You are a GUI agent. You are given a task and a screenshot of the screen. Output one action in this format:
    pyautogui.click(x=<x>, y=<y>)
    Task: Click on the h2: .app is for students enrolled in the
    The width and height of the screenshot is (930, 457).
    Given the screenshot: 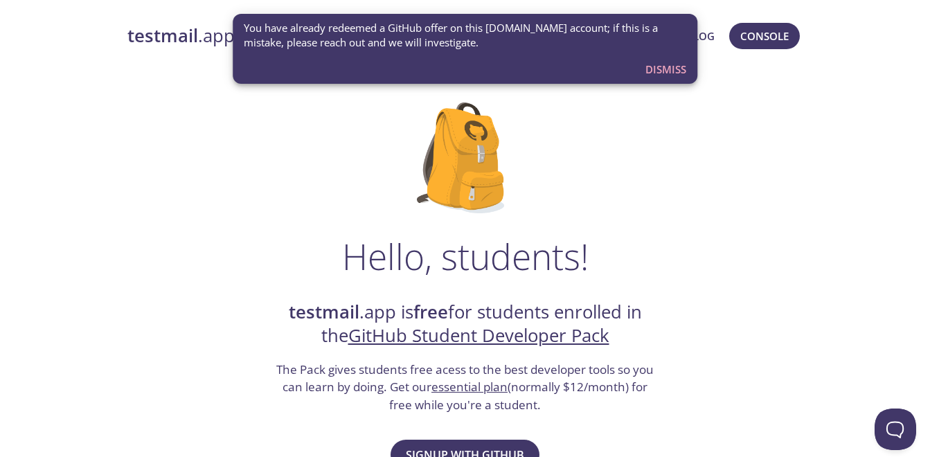 What is the action you would take?
    pyautogui.click(x=465, y=324)
    